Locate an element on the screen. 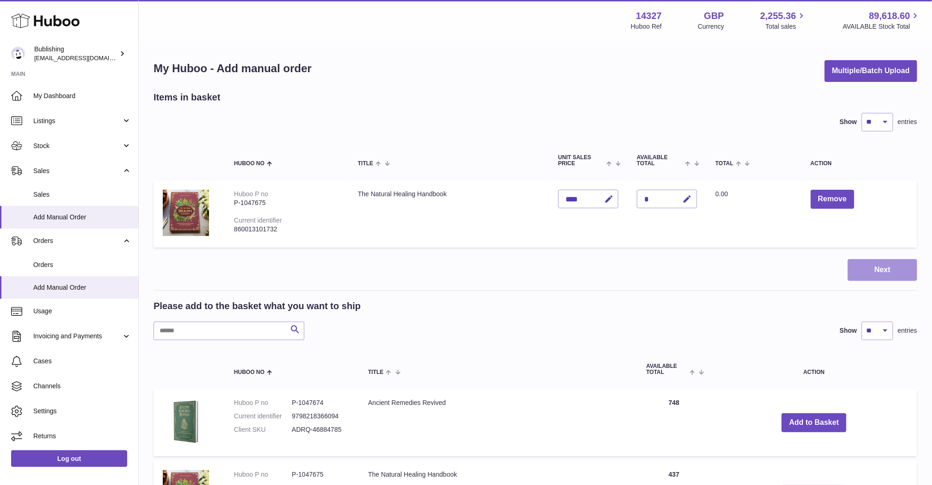 Image resolution: width=932 pixels, height=485 pixels. img: maricar@bublishing.com is located at coordinates (18, 54).